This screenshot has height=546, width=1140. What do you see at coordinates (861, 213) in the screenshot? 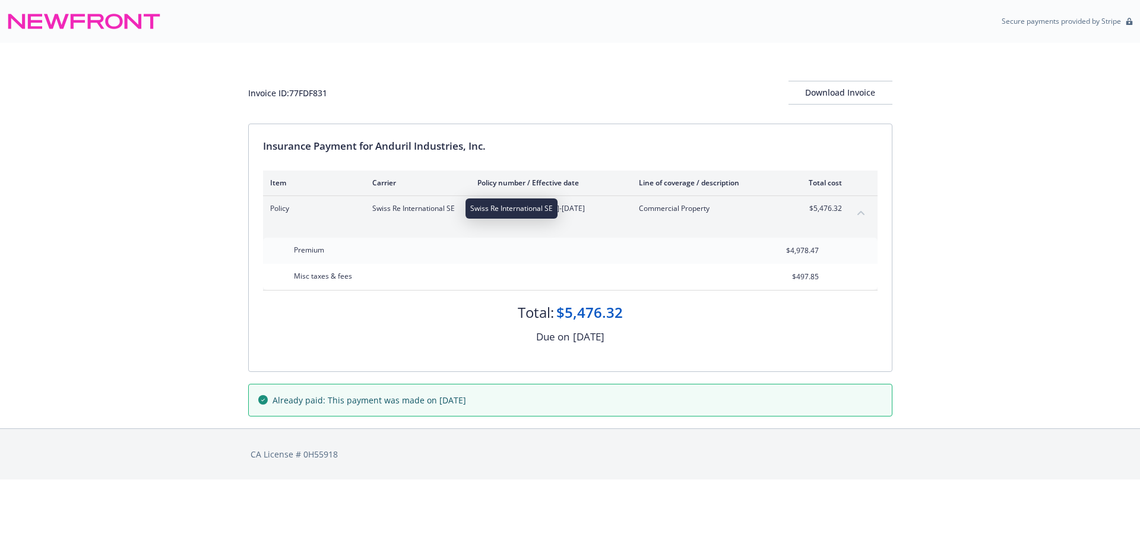
I see `button: collapse content` at bounding box center [861, 213].